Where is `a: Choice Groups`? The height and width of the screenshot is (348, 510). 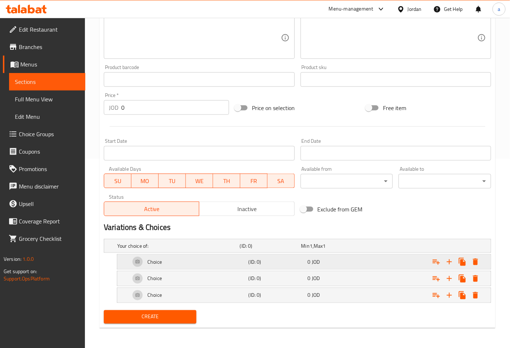 a: Choice Groups is located at coordinates (44, 134).